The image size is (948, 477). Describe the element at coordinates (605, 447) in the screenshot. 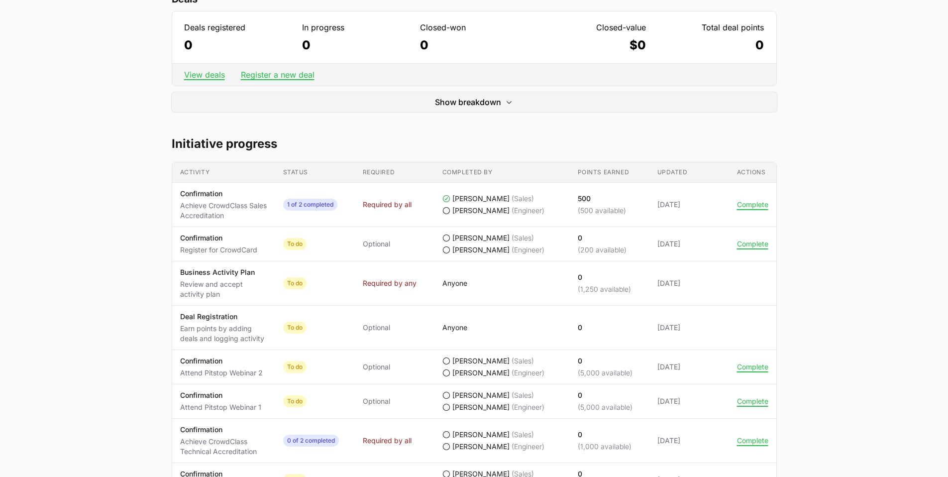

I see `p: (1,000 available)` at that location.